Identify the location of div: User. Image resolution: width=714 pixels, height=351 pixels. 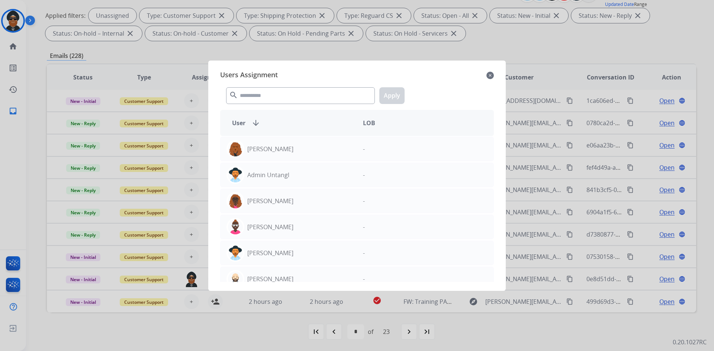
(292, 123).